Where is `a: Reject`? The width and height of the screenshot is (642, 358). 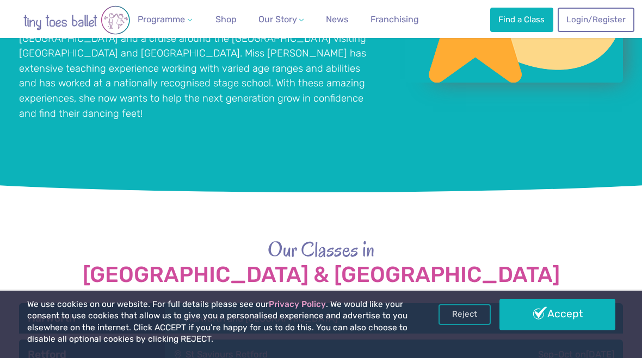 a: Reject is located at coordinates (464, 315).